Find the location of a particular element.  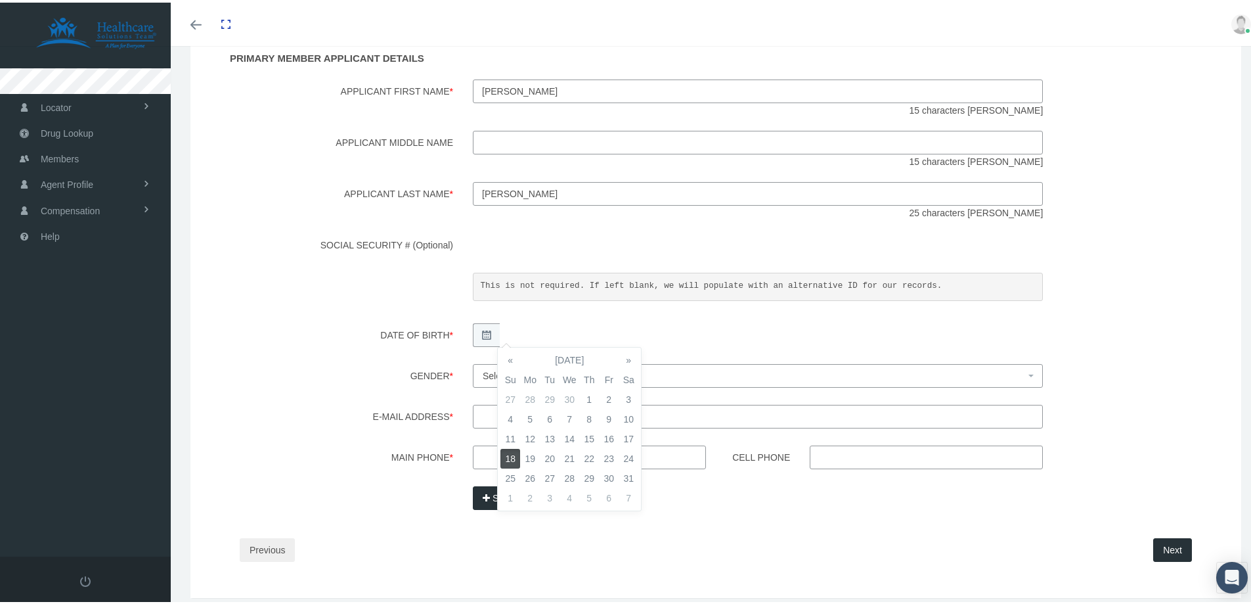

td: 10 is located at coordinates (628, 416).